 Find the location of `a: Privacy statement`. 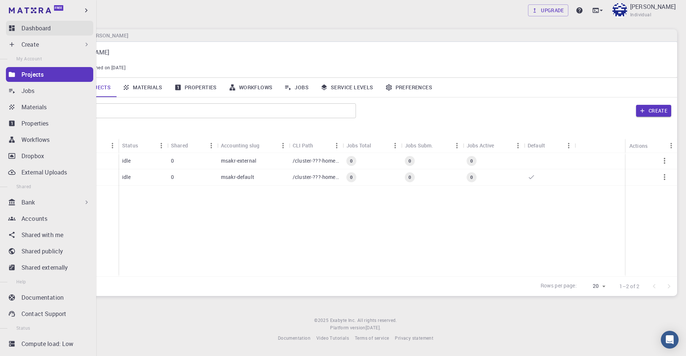

a: Privacy statement is located at coordinates (414, 338).